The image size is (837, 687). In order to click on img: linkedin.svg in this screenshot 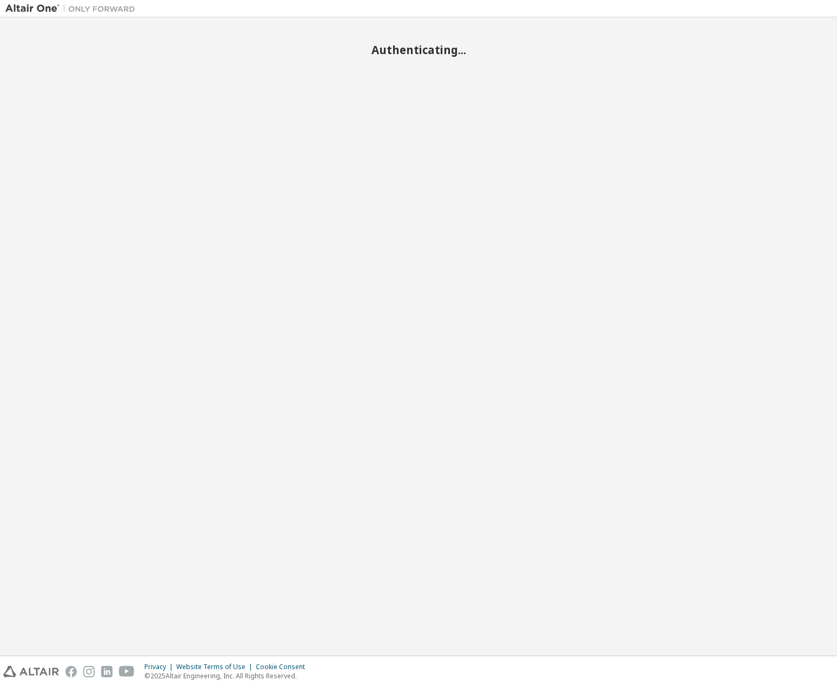, I will do `click(107, 671)`.